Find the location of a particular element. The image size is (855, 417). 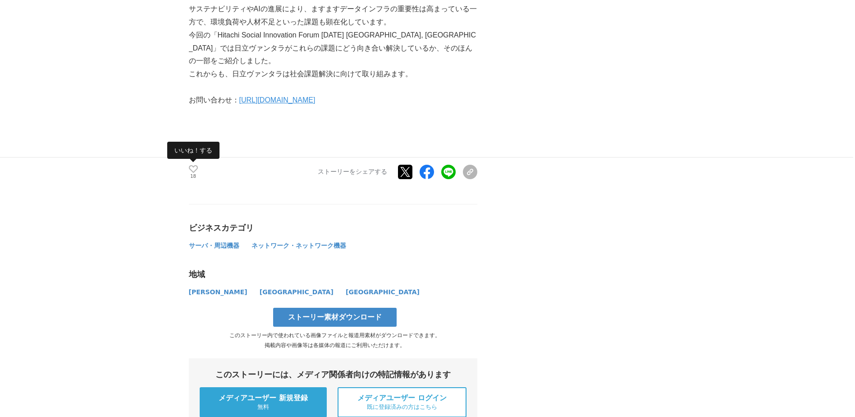

a: ネットワーク・ネットワーク機器 is located at coordinates (299, 246).